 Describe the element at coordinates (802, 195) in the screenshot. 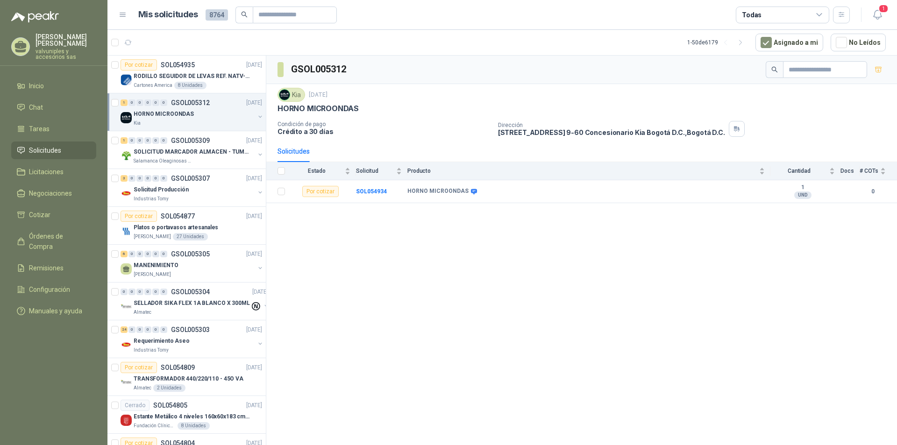

I see `div: UND` at that location.